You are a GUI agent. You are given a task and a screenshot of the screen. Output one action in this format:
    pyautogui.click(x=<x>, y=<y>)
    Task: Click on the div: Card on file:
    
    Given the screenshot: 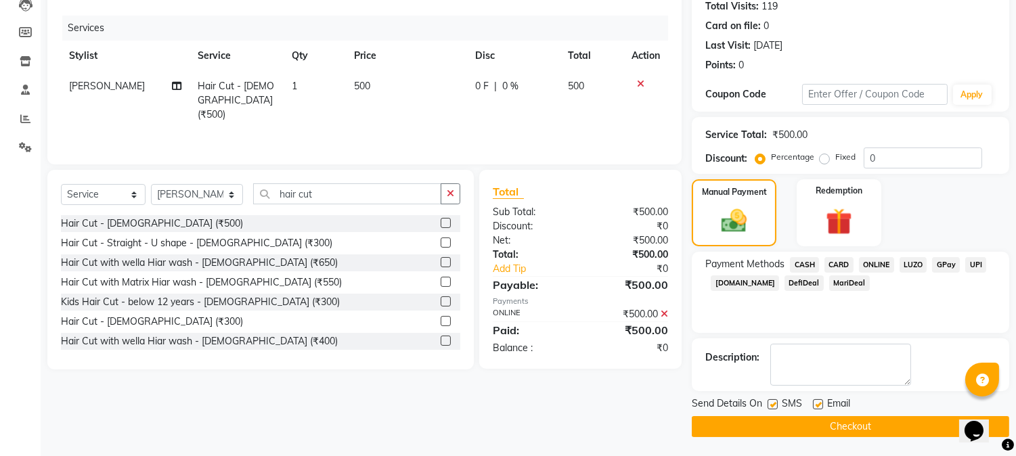 What is the action you would take?
    pyautogui.click(x=733, y=26)
    